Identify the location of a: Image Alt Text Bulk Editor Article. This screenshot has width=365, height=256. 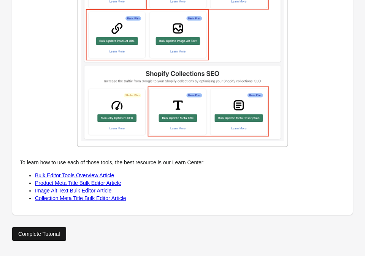
(73, 190).